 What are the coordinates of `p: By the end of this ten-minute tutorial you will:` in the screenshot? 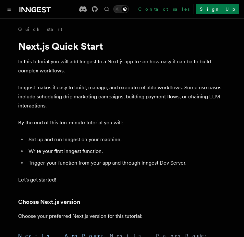 It's located at (122, 123).